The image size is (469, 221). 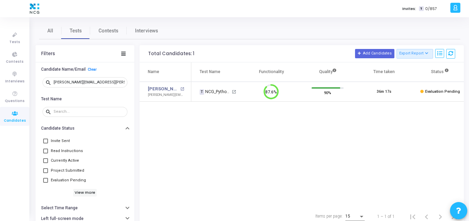 I want to click on span: Currently Active, so click(x=65, y=161).